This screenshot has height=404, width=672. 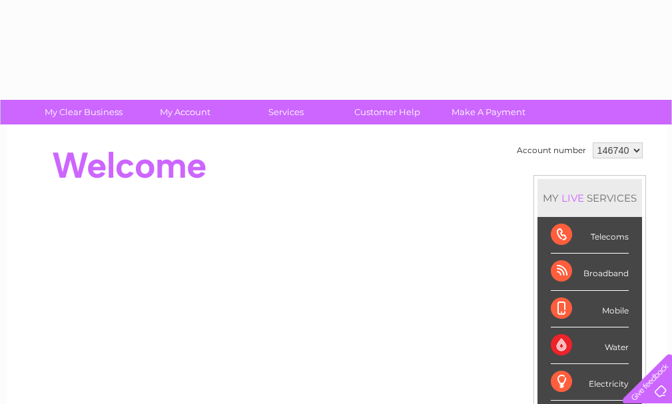 I want to click on a: Make A Payment, so click(x=488, y=112).